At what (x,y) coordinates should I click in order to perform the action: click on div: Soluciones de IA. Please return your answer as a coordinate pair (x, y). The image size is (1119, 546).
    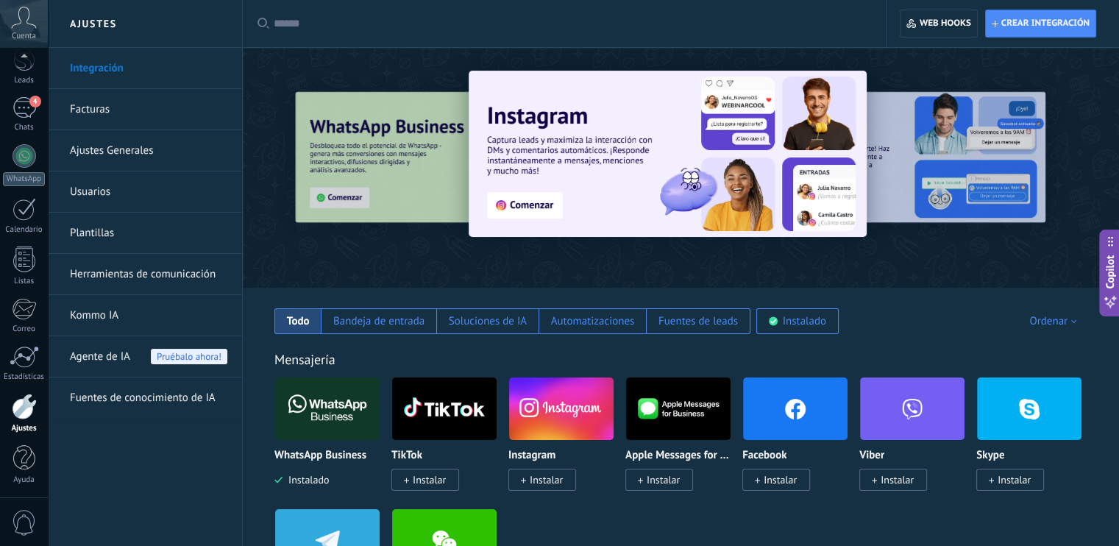
    Looking at the image, I should click on (488, 321).